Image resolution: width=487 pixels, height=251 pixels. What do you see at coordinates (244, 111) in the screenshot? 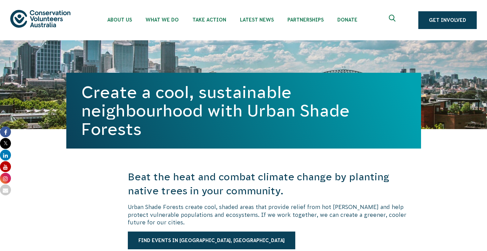
I see `h1: Create a cool, sustainable neighbourhood with Urban Shade Forests` at bounding box center [244, 111].